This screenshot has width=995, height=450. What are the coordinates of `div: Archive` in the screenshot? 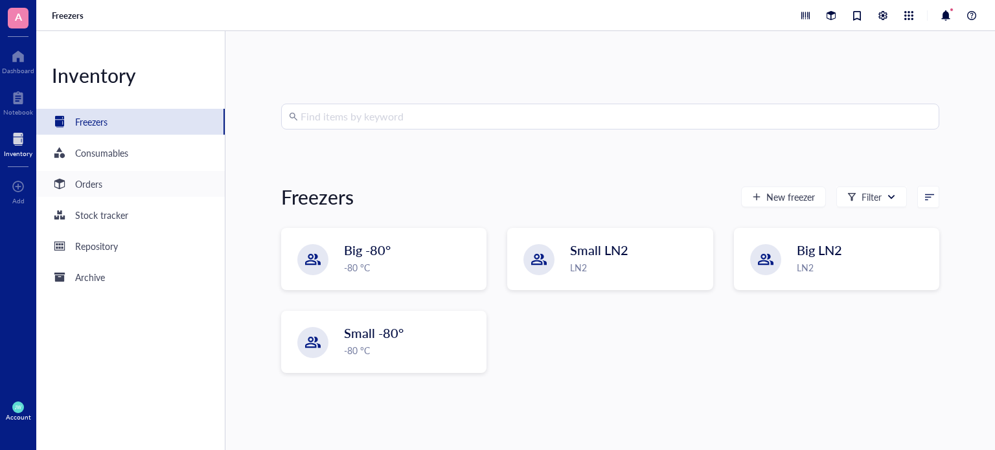 It's located at (90, 277).